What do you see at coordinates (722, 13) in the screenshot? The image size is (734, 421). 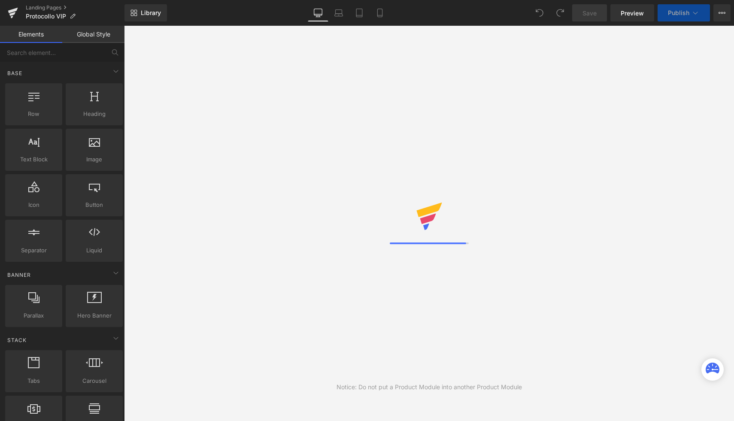 I see `button: More` at bounding box center [722, 13].